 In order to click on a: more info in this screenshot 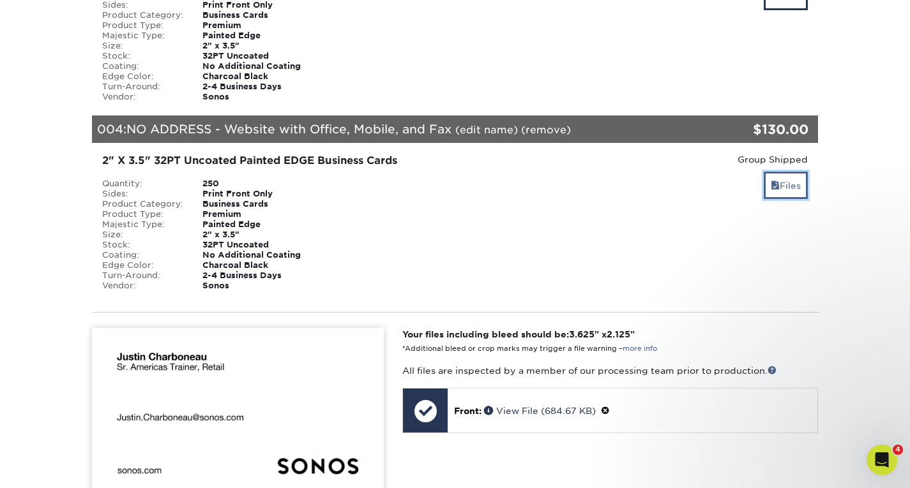, I will do `click(640, 348)`.